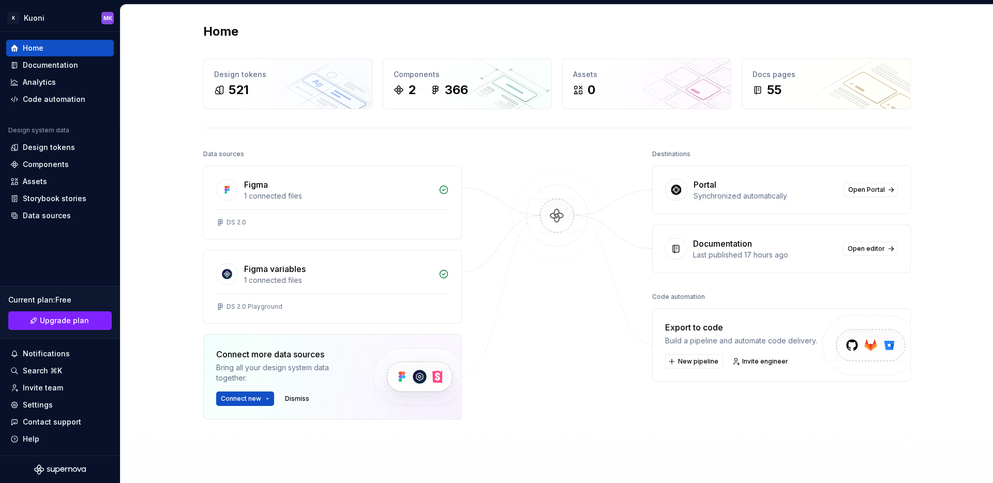  Describe the element at coordinates (60, 18) in the screenshot. I see `button: KKuoniMK` at that location.